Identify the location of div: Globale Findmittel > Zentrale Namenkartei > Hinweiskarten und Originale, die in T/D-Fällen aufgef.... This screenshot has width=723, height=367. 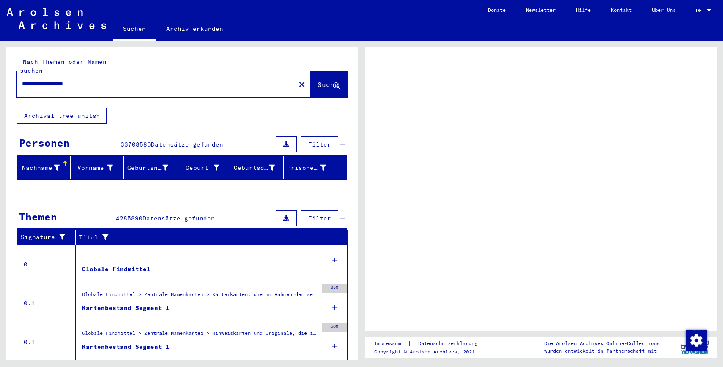
(200, 336).